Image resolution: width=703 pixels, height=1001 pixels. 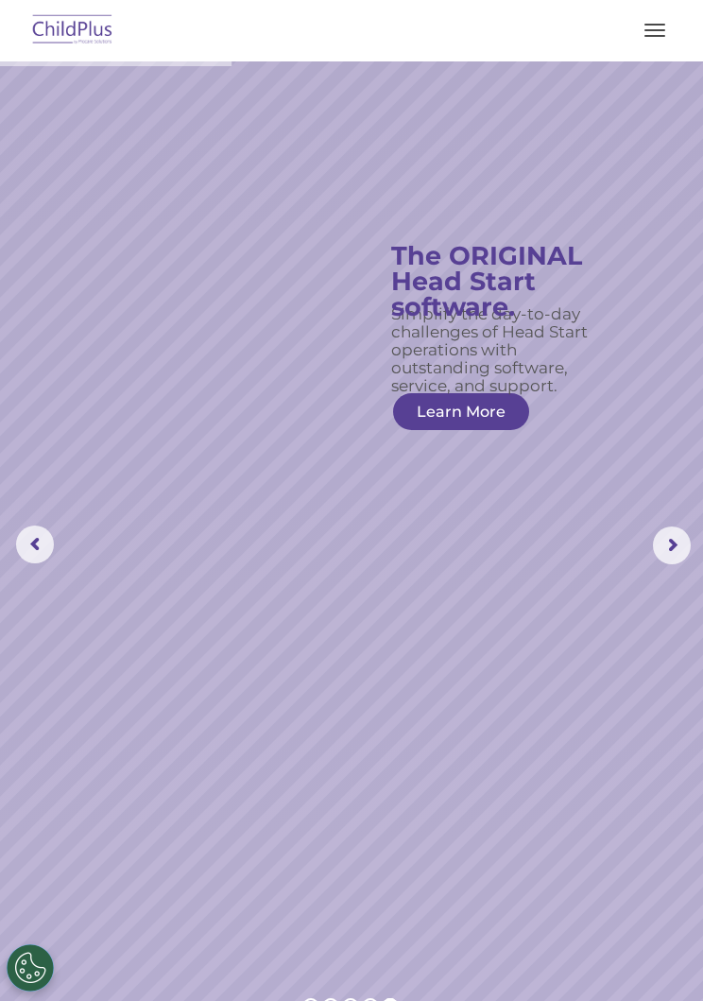 What do you see at coordinates (461, 411) in the screenshot?
I see `a: Learn More` at bounding box center [461, 411].